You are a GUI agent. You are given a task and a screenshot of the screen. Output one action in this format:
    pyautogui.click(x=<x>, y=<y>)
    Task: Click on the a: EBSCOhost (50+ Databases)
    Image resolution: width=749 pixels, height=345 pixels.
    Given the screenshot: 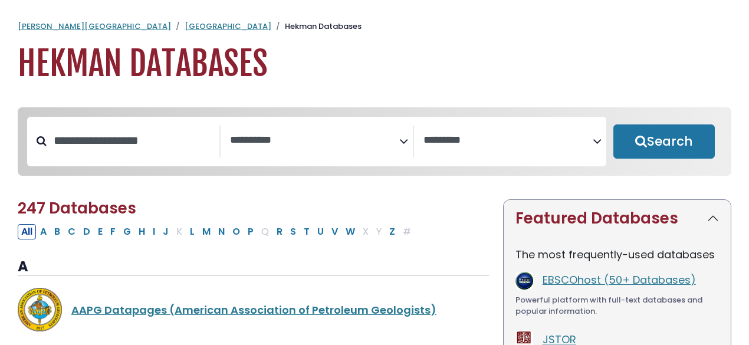 What is the action you would take?
    pyautogui.click(x=619, y=279)
    